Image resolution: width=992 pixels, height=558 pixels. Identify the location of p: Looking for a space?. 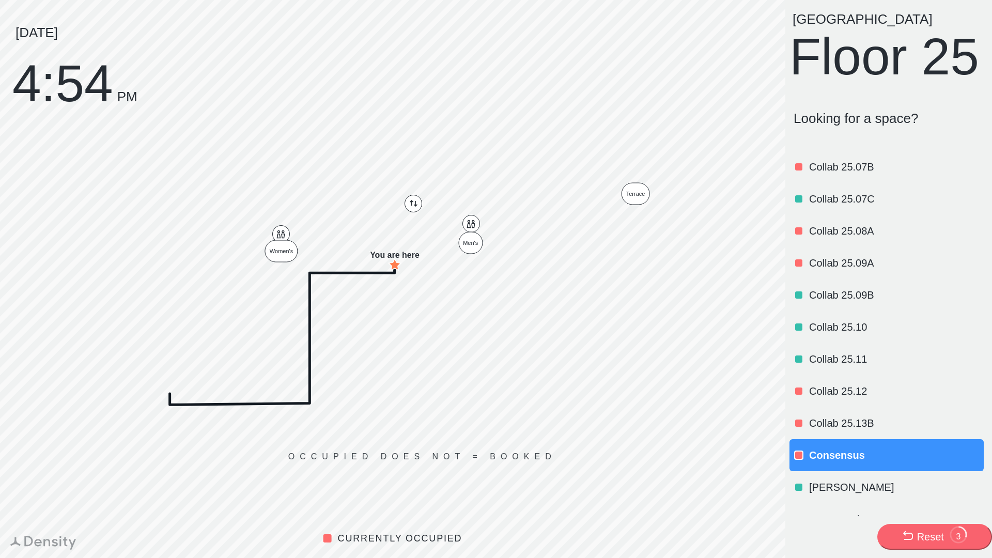
(889, 118).